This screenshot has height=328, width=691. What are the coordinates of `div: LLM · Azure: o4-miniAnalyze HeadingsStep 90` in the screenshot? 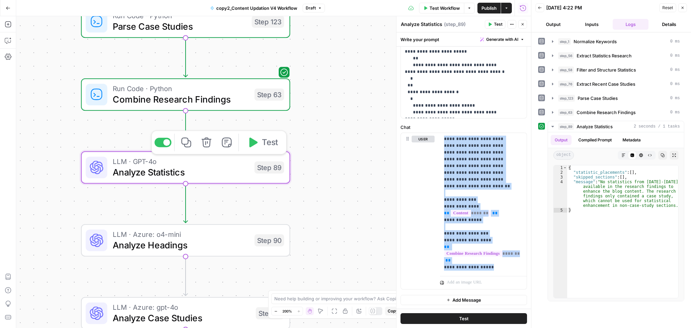 It's located at (186, 240).